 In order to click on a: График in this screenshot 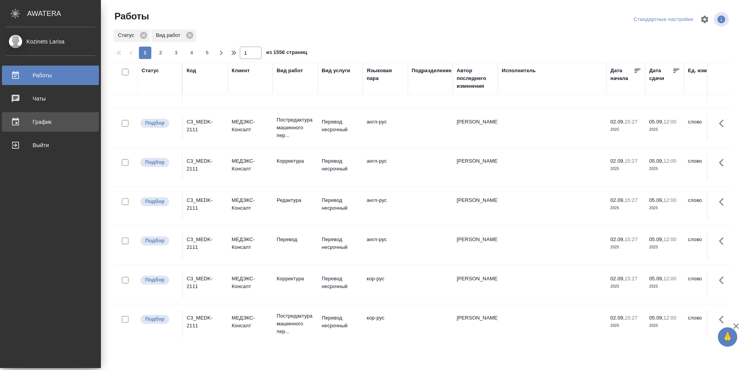, I will do `click(50, 122)`.